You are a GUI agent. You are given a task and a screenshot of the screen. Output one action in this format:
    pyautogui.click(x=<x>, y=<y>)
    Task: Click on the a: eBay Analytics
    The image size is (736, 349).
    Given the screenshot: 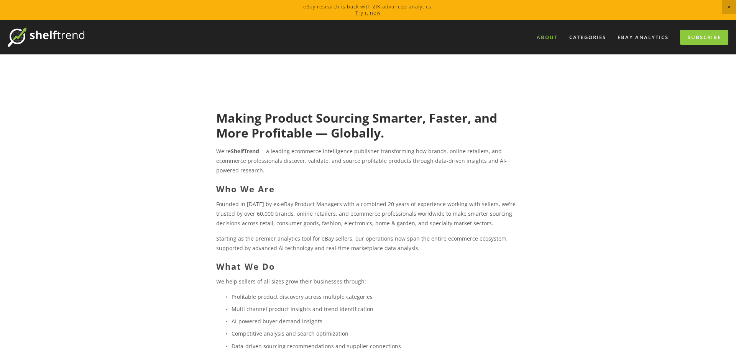 What is the action you would take?
    pyautogui.click(x=643, y=37)
    